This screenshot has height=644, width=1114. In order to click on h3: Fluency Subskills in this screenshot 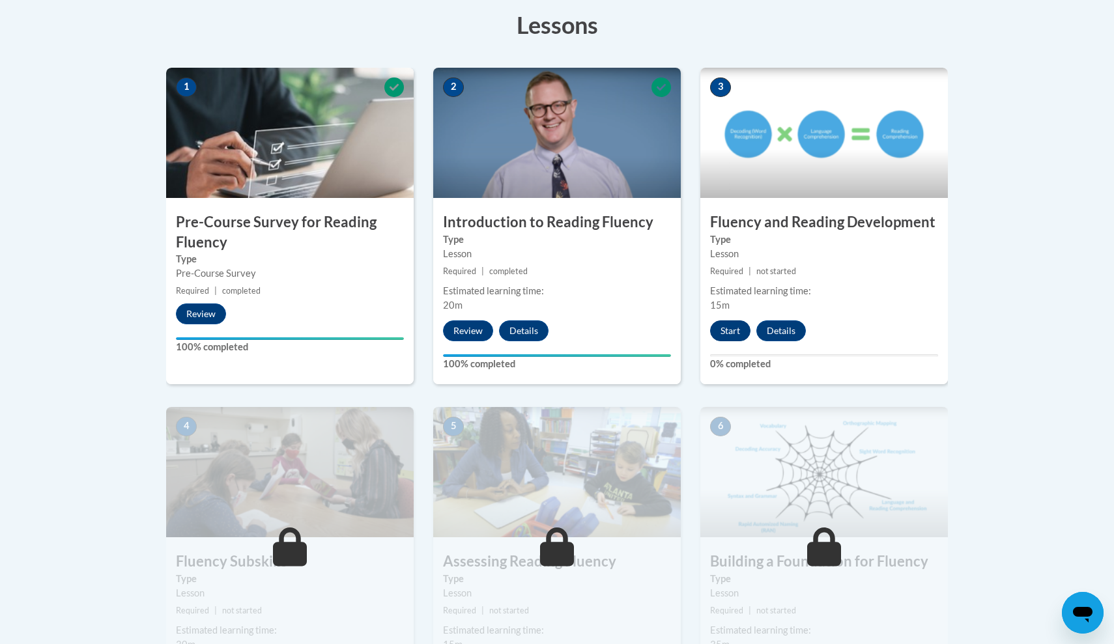, I will do `click(290, 561)`.